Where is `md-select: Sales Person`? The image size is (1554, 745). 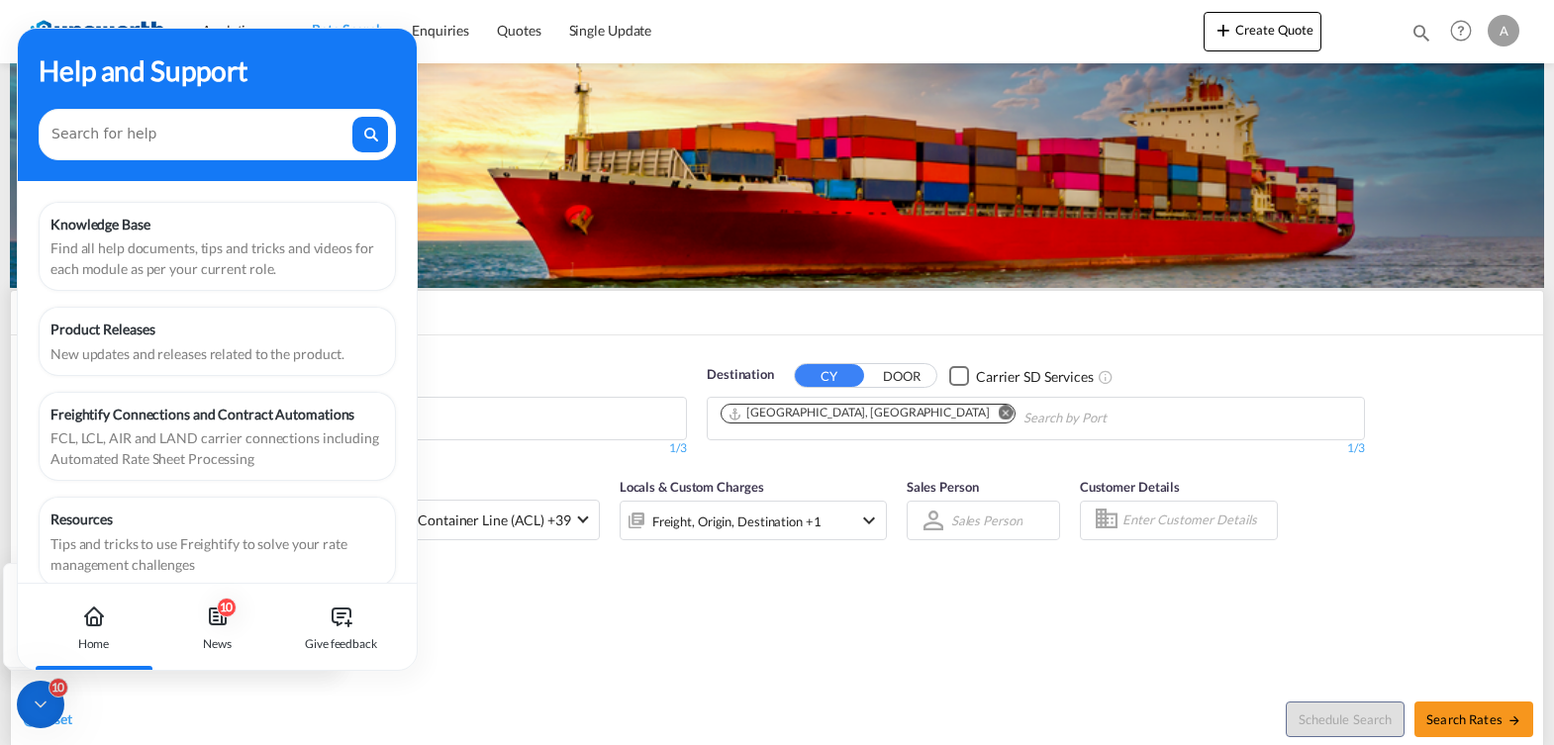
md-select: Sales Person is located at coordinates (987, 520).